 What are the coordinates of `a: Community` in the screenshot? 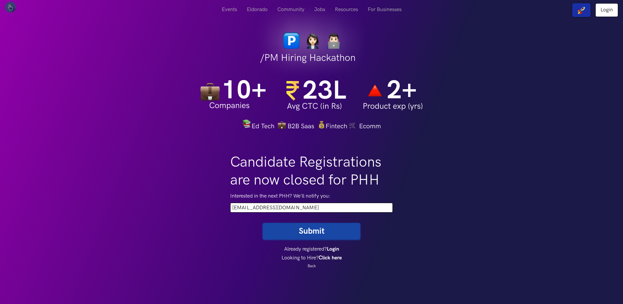 It's located at (291, 9).